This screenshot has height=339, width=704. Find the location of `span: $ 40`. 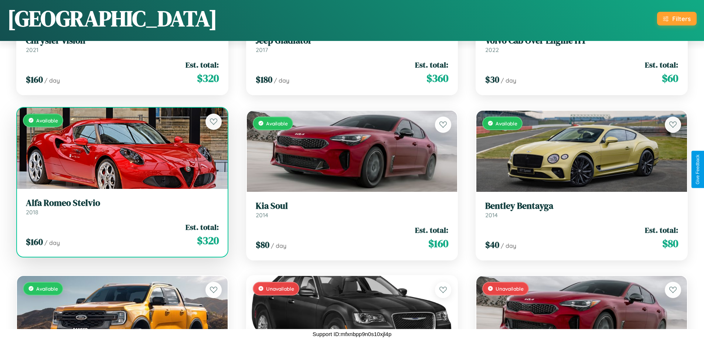

span: $ 40 is located at coordinates (492, 245).